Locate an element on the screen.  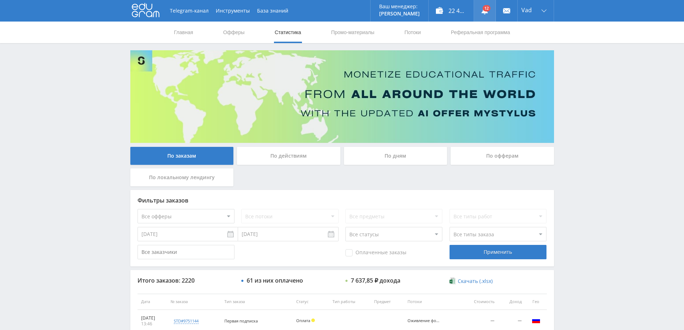
div: По заказам is located at coordinates (182, 156).